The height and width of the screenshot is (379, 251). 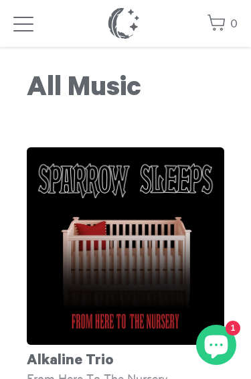 What do you see at coordinates (222, 24) in the screenshot?
I see `a: 0` at bounding box center [222, 24].